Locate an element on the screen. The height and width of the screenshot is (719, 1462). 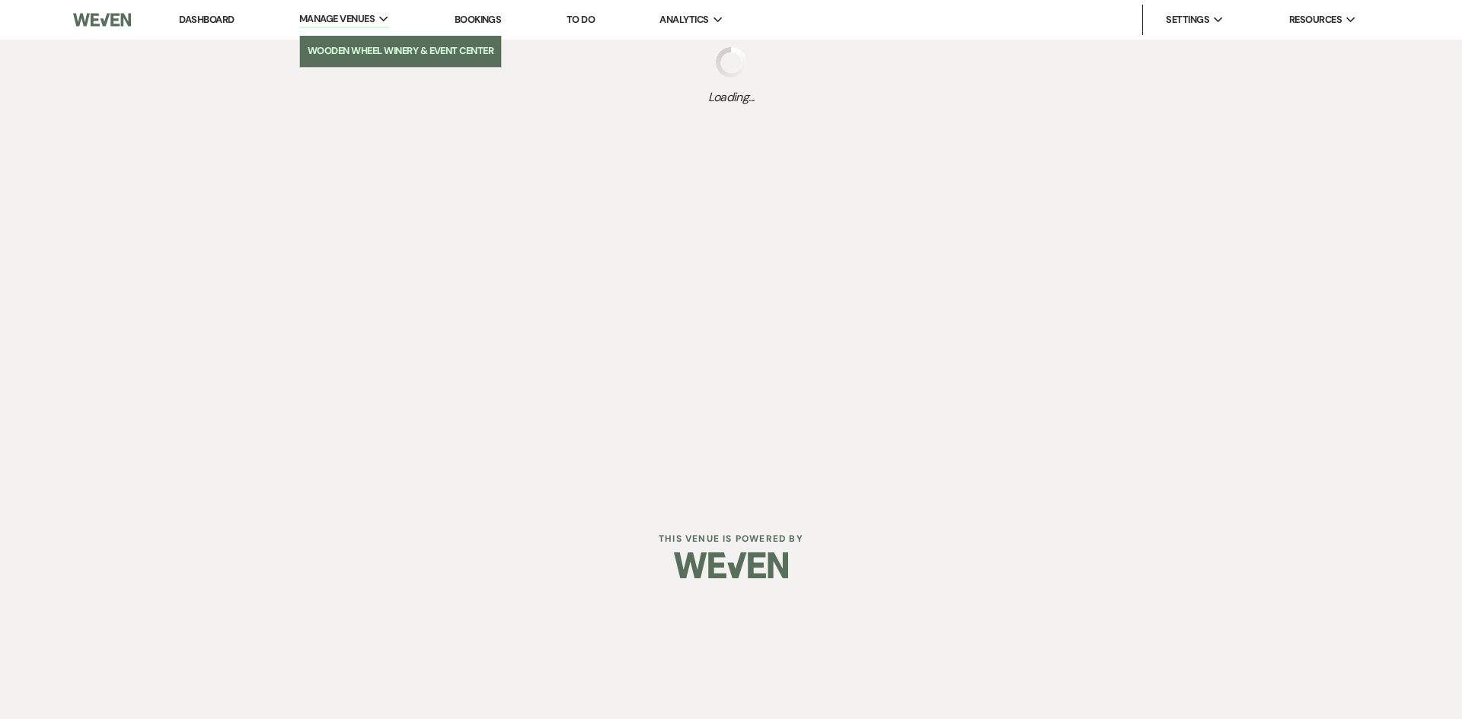
span: Analytics is located at coordinates (684, 20).